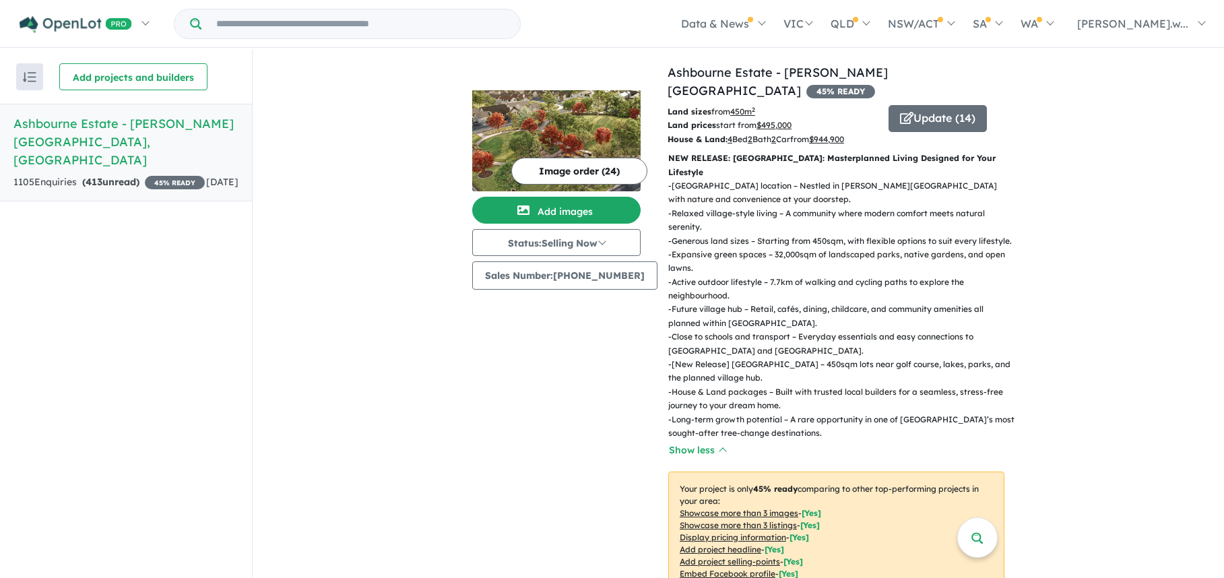 The image size is (1224, 578). What do you see at coordinates (75, 24) in the screenshot?
I see `img: Openlot PRO Logo White` at bounding box center [75, 24].